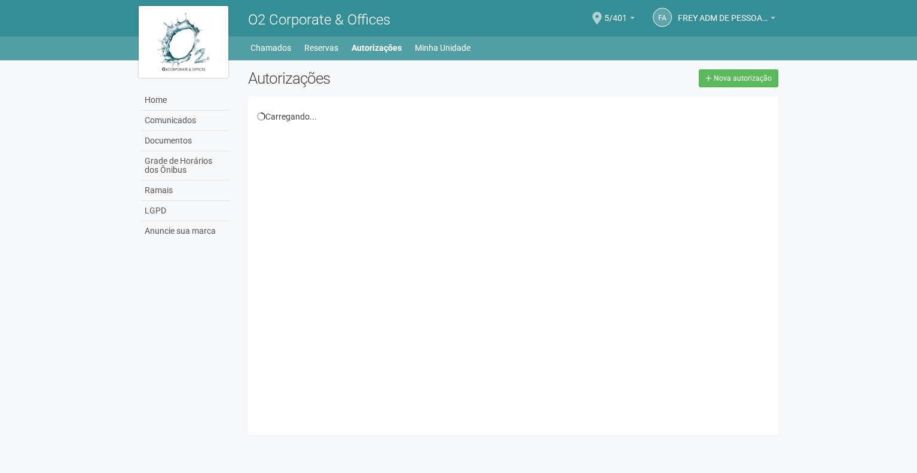  Describe the element at coordinates (723, 12) in the screenshot. I see `span: FREY ADM DE PESSOAL LTDA` at that location.